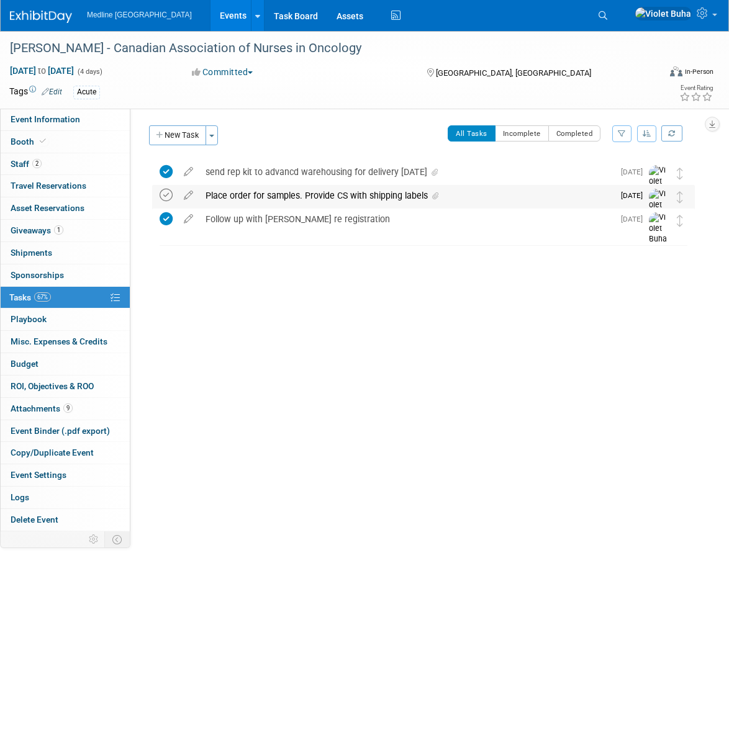  Describe the element at coordinates (672, 133) in the screenshot. I see `a: Refresh` at that location.